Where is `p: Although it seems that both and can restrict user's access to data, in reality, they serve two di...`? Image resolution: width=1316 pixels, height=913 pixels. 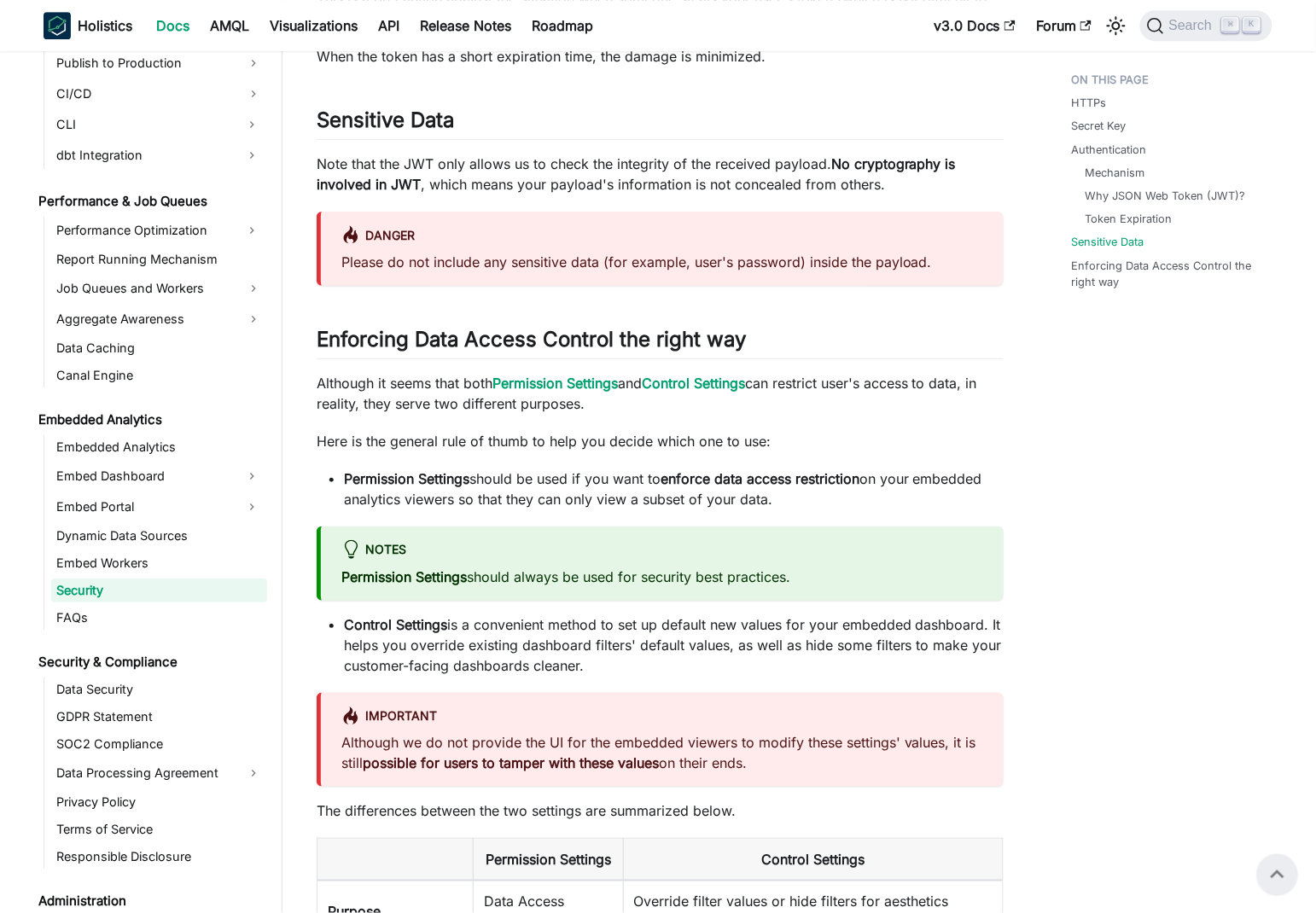
p: Although it seems that both and can restrict user's access to data, in reality, they serve two di... is located at coordinates (659, 393).